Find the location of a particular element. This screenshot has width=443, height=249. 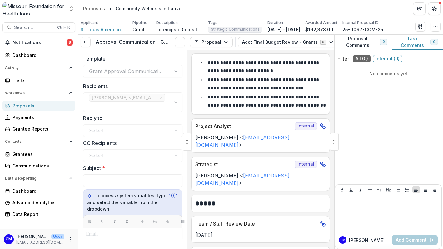

span: 0 is located at coordinates (434, 42).